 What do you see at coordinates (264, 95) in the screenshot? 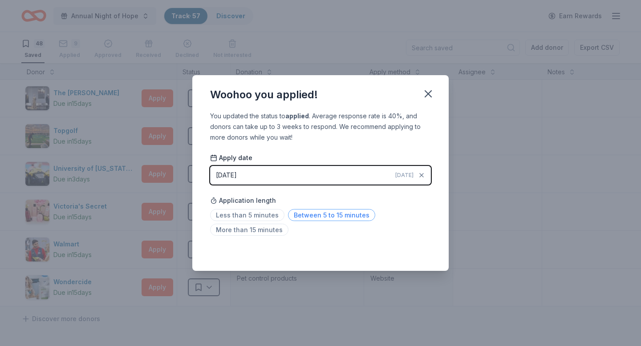
I see `div: Woohoo you applied!` at bounding box center [264, 95].